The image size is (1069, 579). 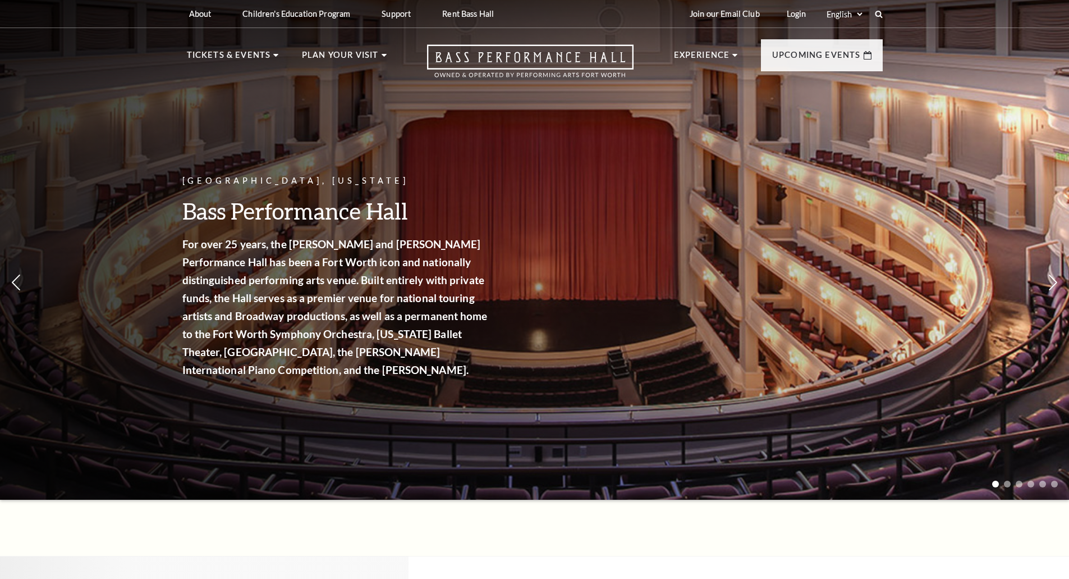 I want to click on p: Rent Bass Hall, so click(x=468, y=13).